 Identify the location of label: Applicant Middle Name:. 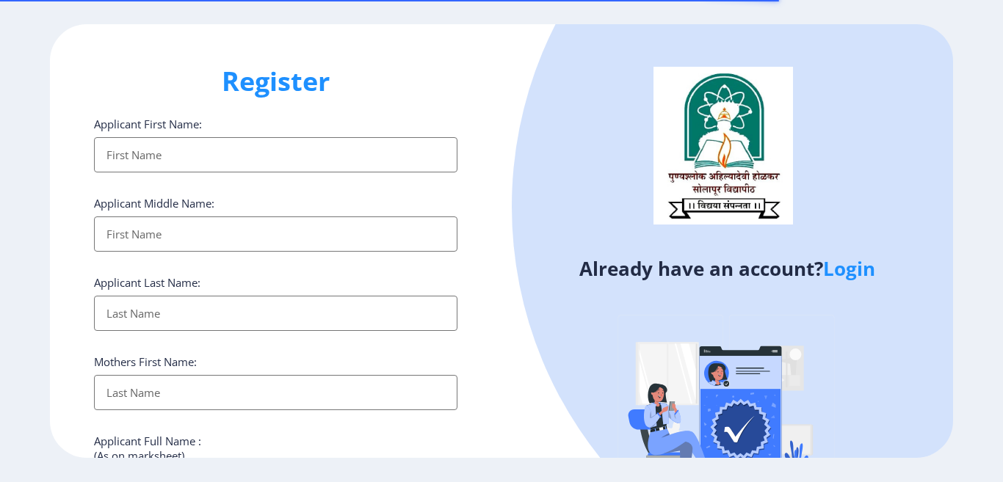
(154, 203).